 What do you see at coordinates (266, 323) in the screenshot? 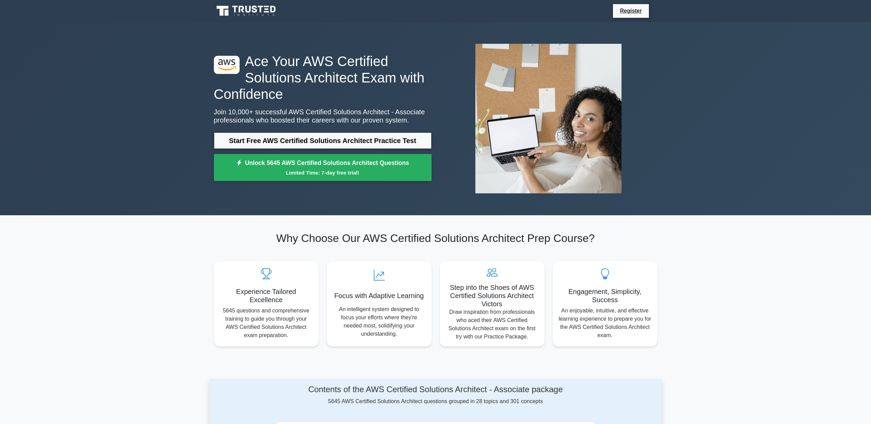
I see `p: 5645 questions and comprehensive training to guide you through your AWS Certified Solutions Archi...` at bounding box center [266, 323].